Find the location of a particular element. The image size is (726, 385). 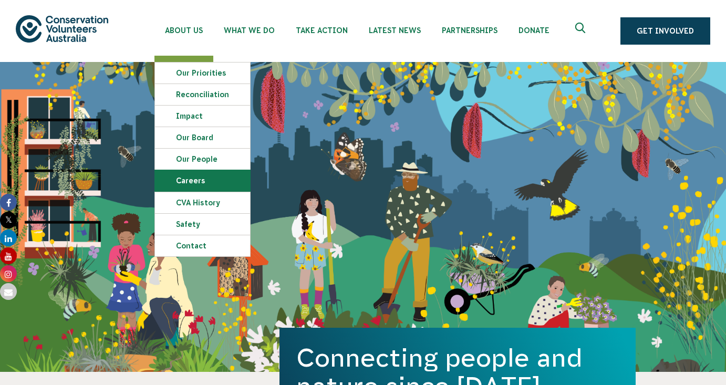

a: Impact is located at coordinates (202, 116).